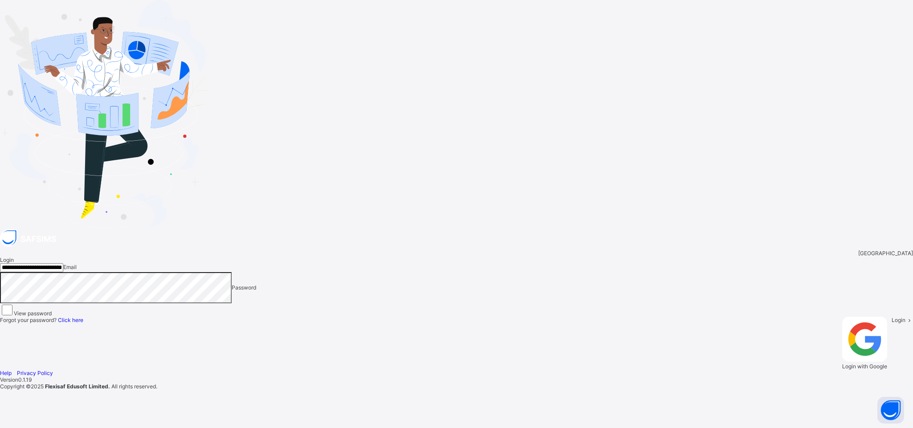  I want to click on span: Login, so click(898, 320).